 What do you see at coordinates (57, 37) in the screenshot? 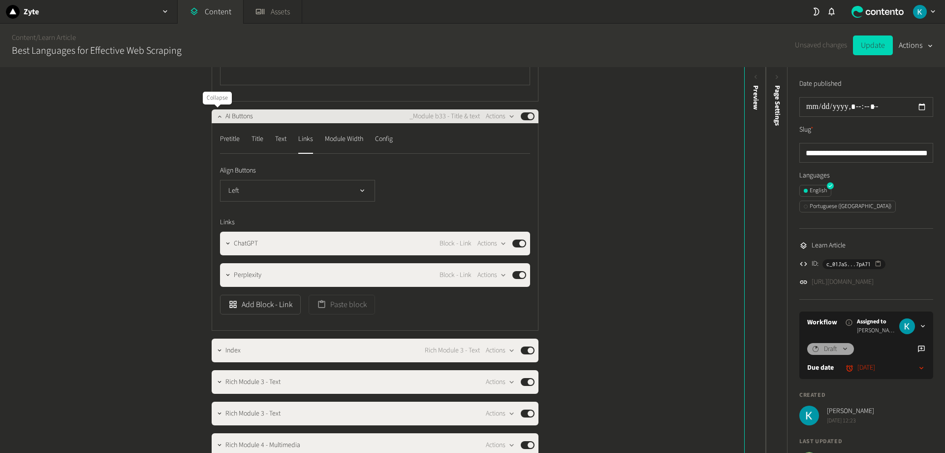
I see `a: Learn Article` at bounding box center [57, 37].